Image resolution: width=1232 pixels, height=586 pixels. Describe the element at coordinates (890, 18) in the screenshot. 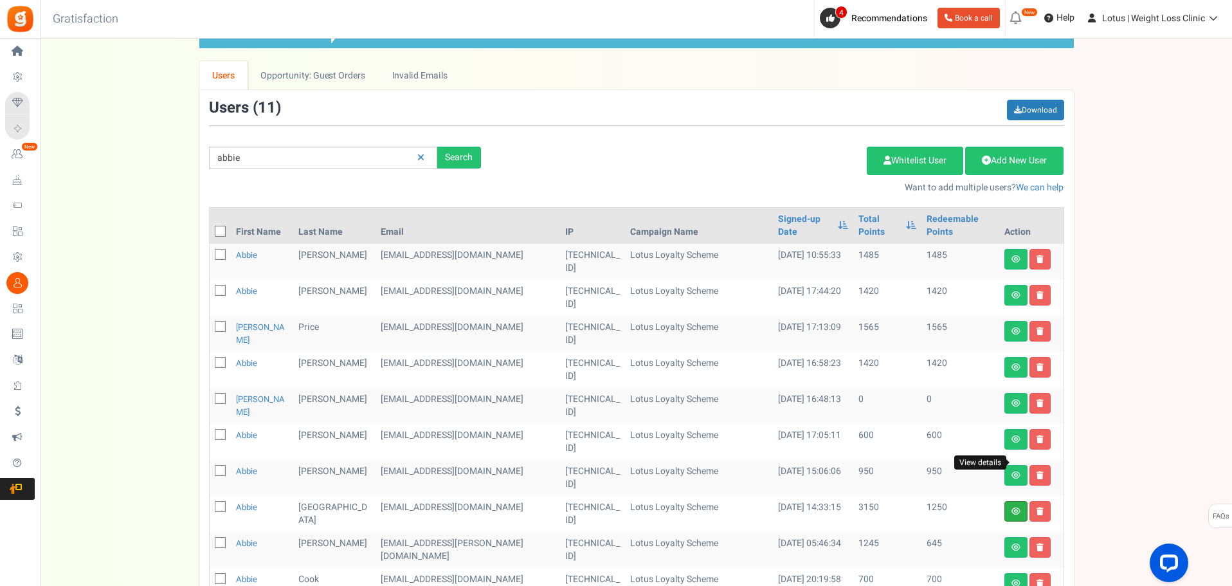

I see `span: Recommendations` at that location.